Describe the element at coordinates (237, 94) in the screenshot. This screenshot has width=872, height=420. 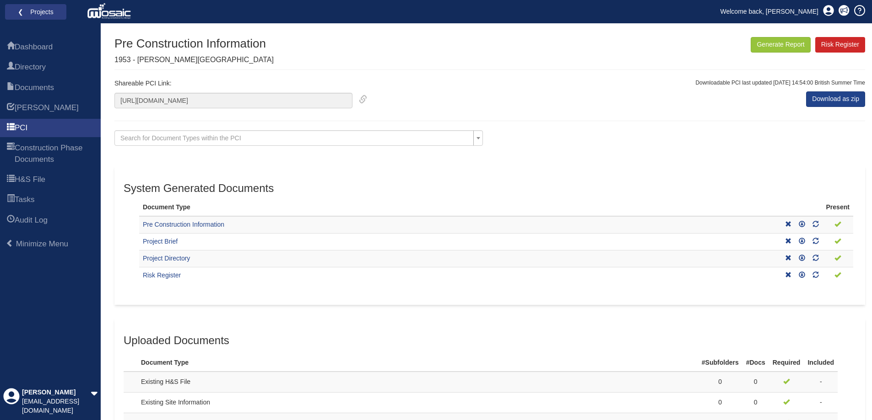
I see `div: Shareable PCI Link:` at that location.